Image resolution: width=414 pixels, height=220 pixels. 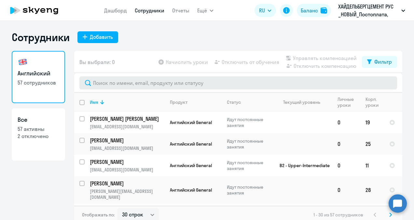 What do you see at coordinates (38, 129) in the screenshot?
I see `p: 57 активны` at bounding box center [38, 129].